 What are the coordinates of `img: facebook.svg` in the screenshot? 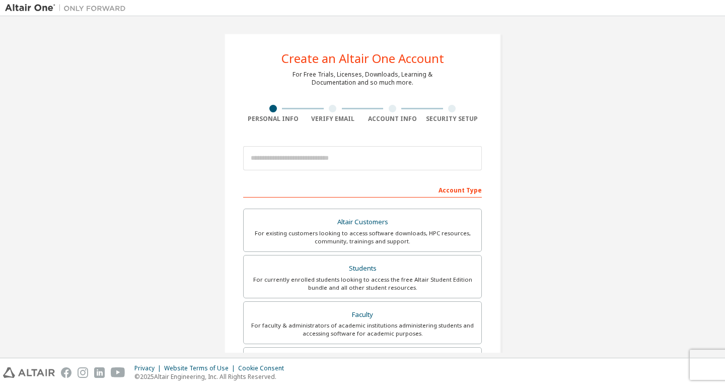 It's located at (66, 372).